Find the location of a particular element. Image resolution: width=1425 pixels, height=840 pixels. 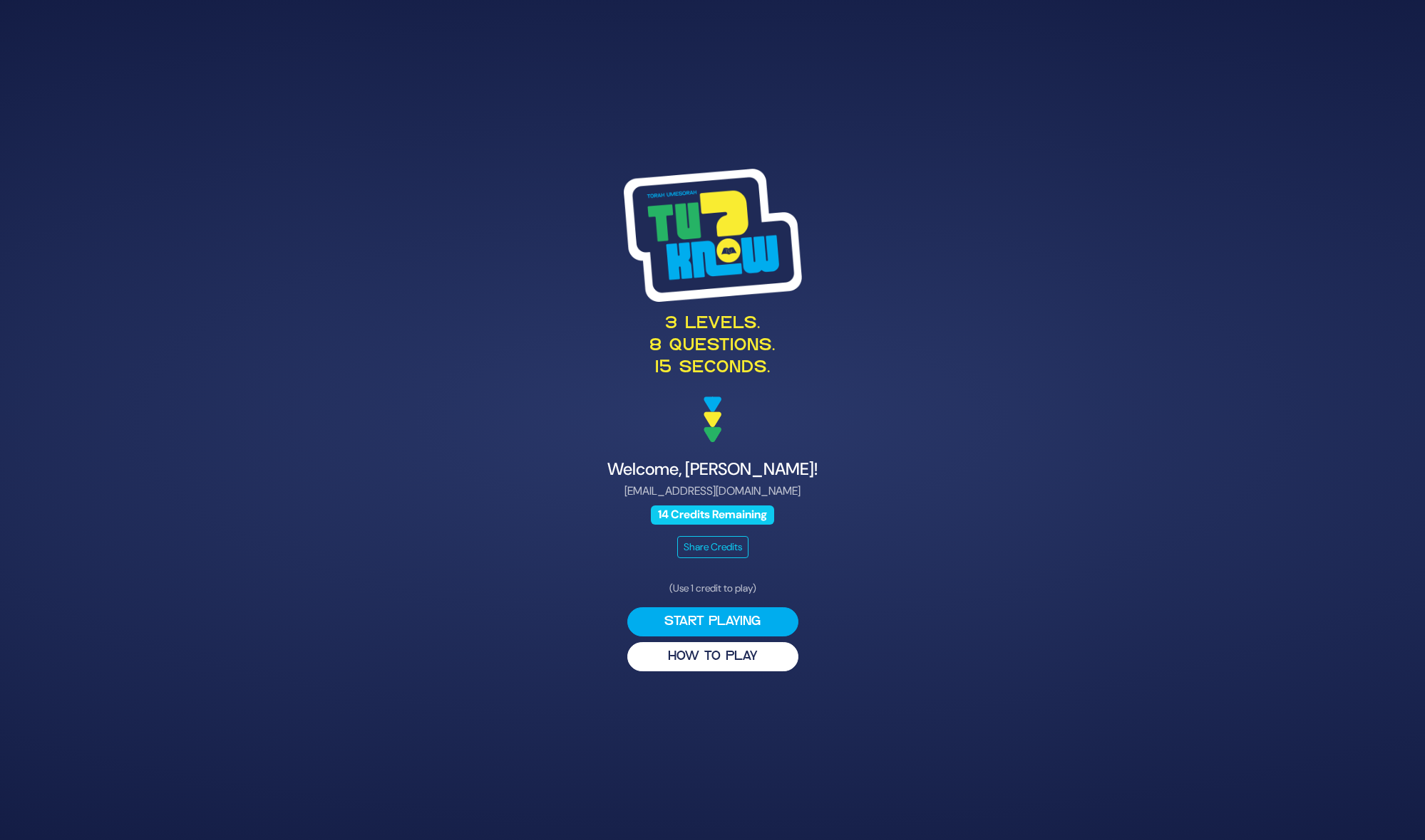

p: (Use 1 credit to play) is located at coordinates (712, 588).